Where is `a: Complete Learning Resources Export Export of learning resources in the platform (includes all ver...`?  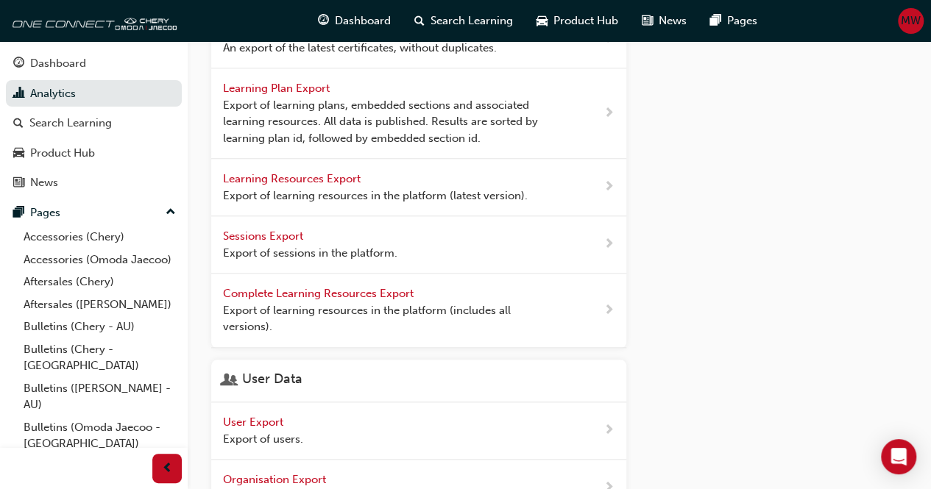
a: Complete Learning Resources Export Export of learning resources in the platform (includes all ver... is located at coordinates (419, 311).